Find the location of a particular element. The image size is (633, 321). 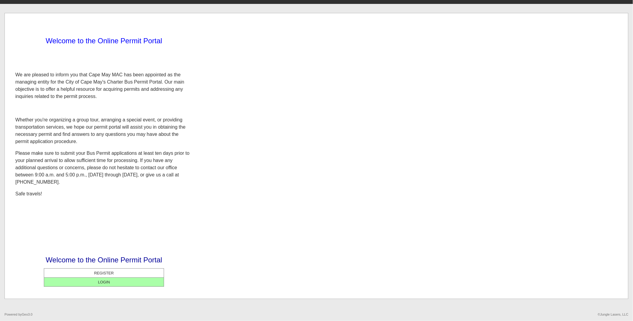

p: Powered by is located at coordinates (18, 314).